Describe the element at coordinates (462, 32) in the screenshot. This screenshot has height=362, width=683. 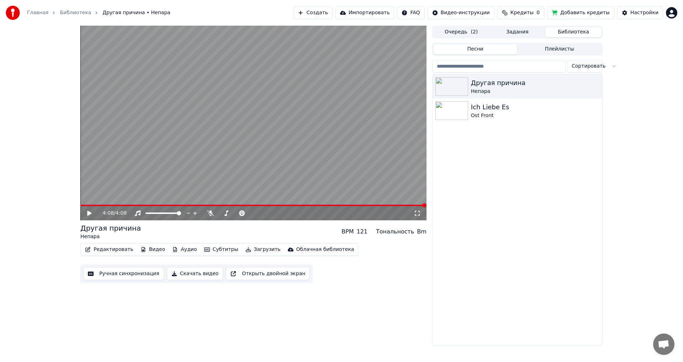
I see `button: Очередь` at that location.